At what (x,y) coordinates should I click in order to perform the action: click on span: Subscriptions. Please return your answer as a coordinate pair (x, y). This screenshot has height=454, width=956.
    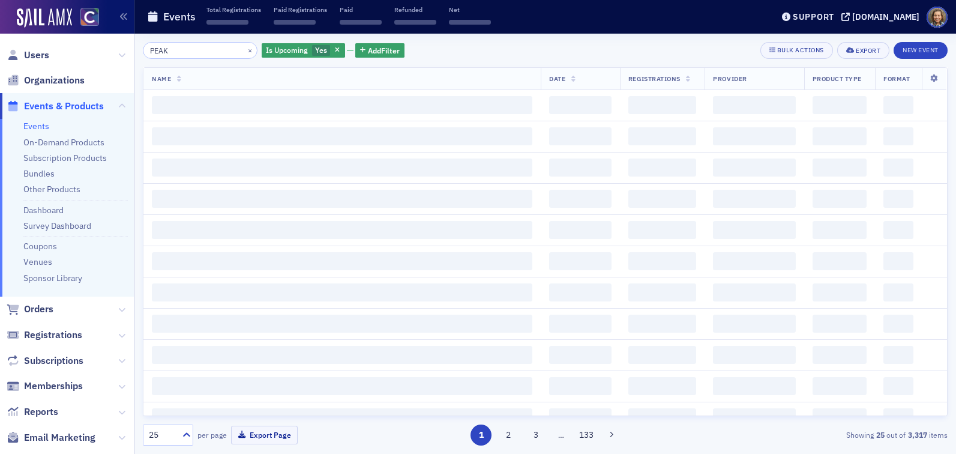
    Looking at the image, I should click on (53, 361).